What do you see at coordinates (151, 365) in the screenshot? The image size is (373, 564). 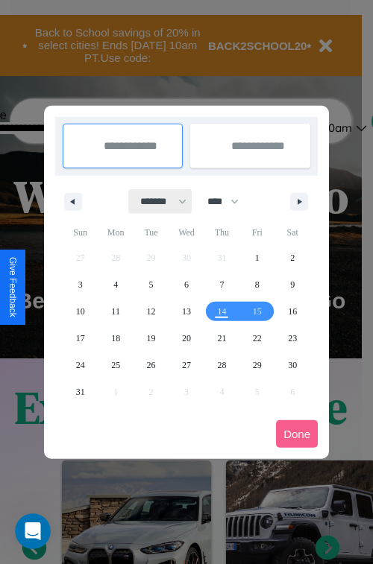 I see `button: 26` at bounding box center [151, 365].